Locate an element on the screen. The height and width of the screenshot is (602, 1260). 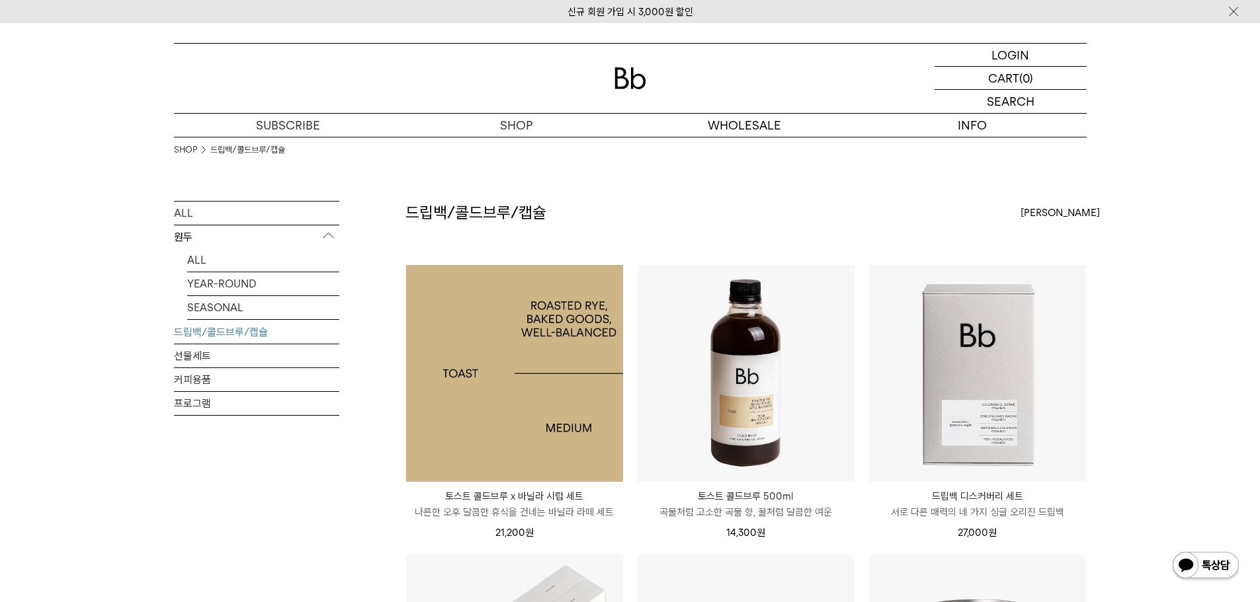
img: 드립백 디스커버리 세트 is located at coordinates (977, 374).